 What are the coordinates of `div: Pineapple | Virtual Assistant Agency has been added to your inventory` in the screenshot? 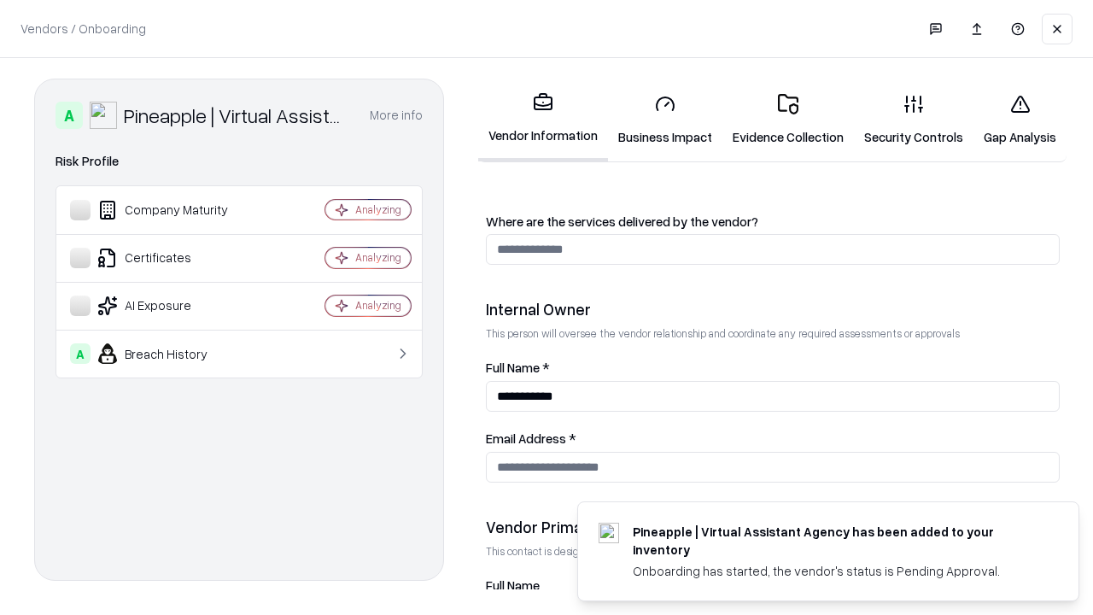 It's located at (835, 540).